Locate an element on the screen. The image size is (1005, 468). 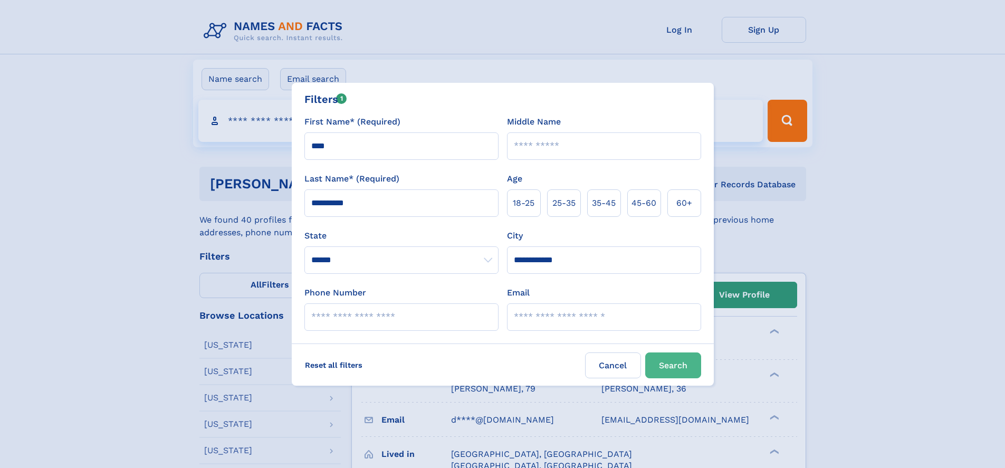
span: 25‑35 is located at coordinates (564, 203).